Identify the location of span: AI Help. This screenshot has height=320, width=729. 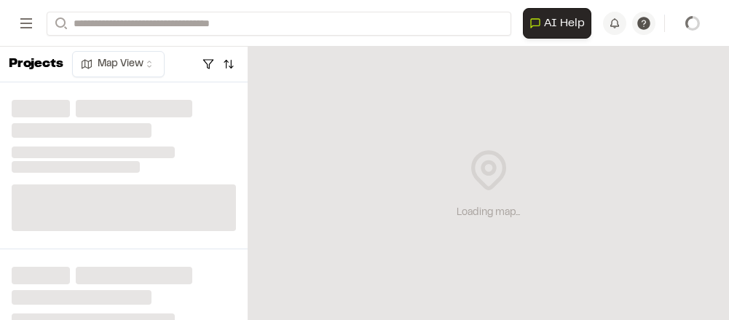
(565, 23).